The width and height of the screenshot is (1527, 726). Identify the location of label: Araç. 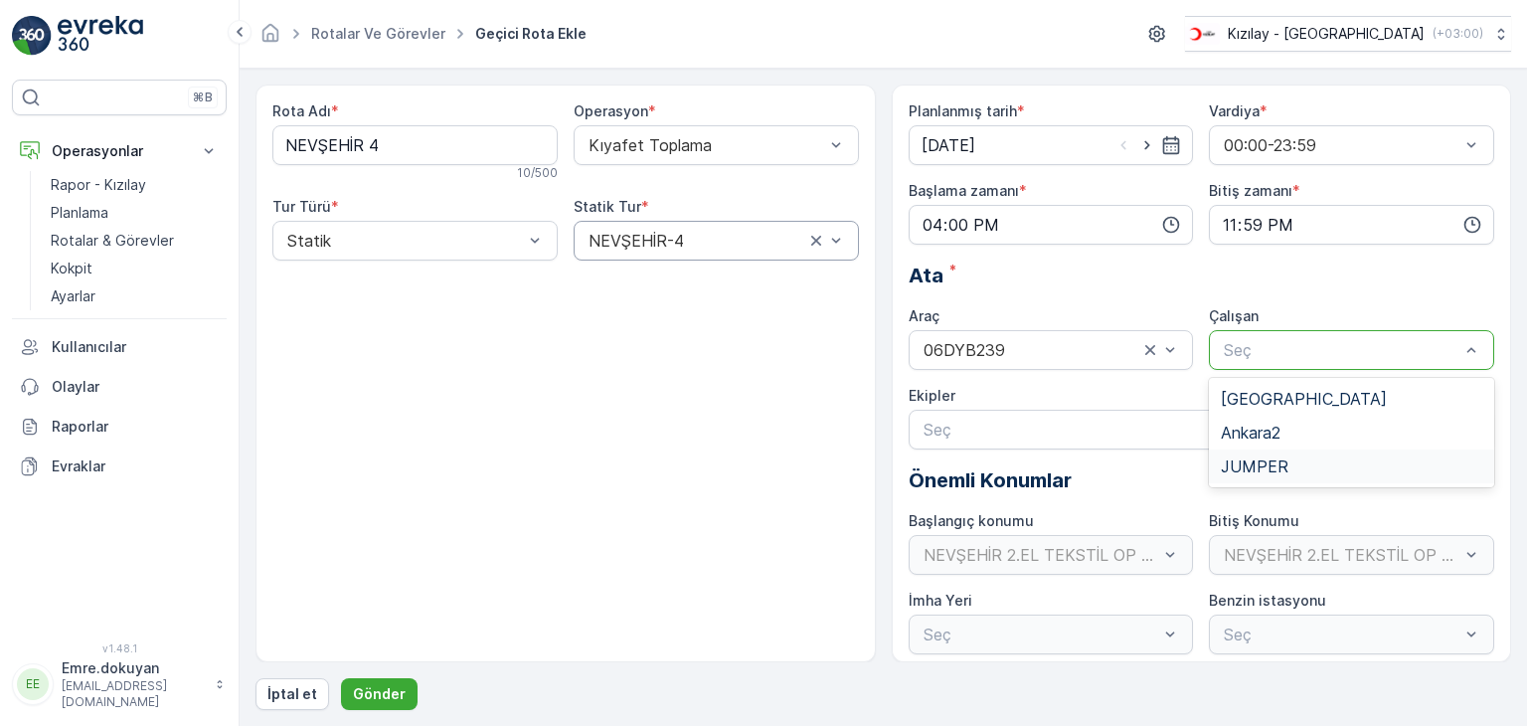
(924, 315).